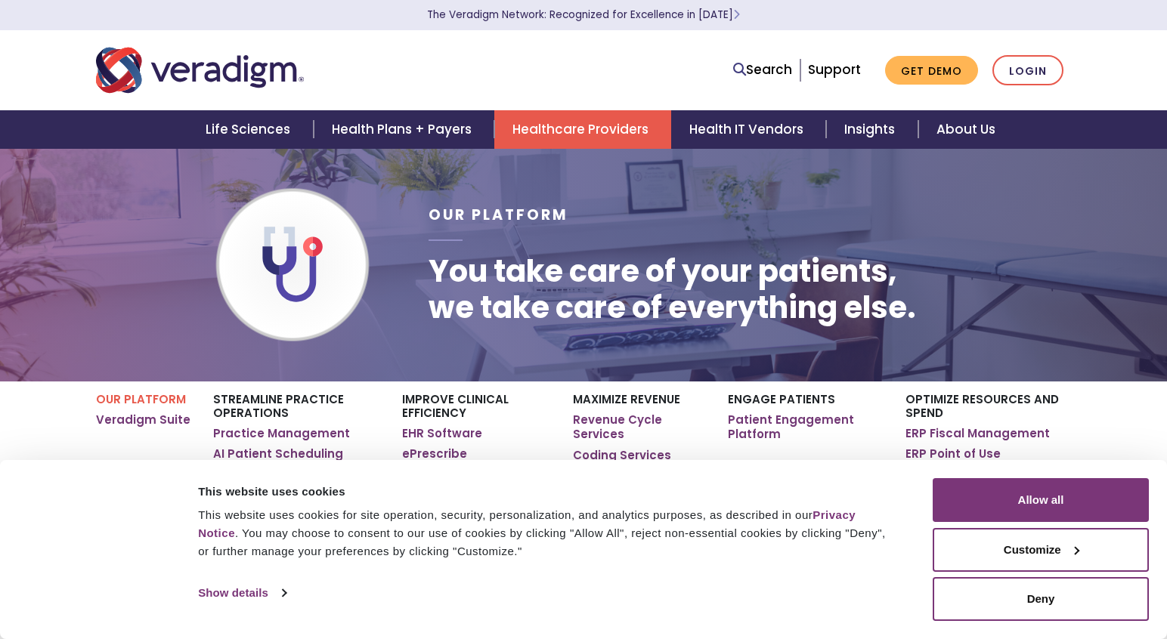 Image resolution: width=1167 pixels, height=639 pixels. I want to click on a: About Us, so click(966, 129).